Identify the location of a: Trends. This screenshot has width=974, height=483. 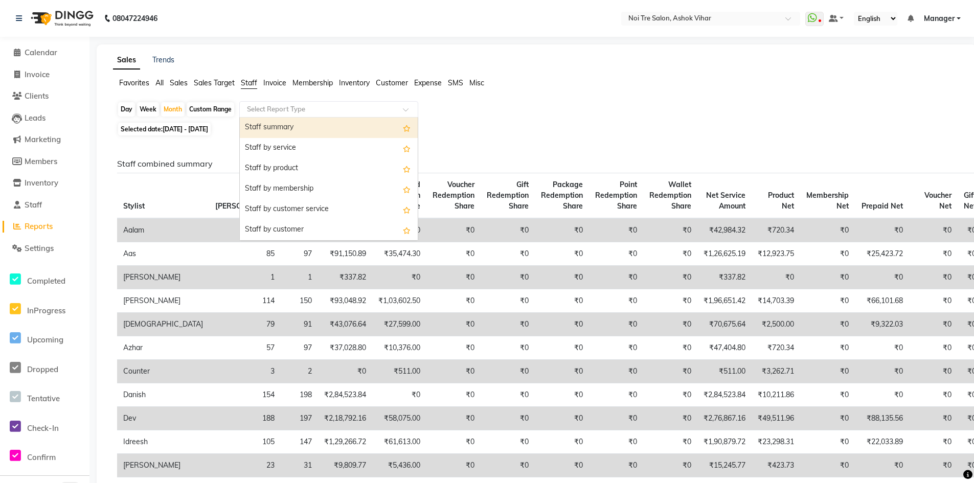
(163, 60).